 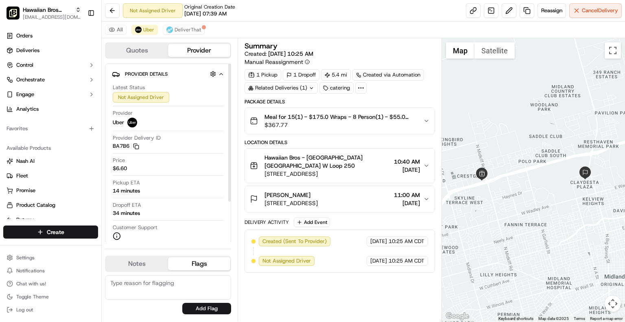 I want to click on button: All, so click(x=116, y=30).